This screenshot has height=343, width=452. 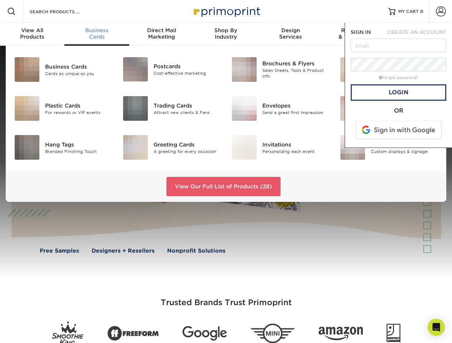 I want to click on a: forgot password?, so click(x=398, y=78).